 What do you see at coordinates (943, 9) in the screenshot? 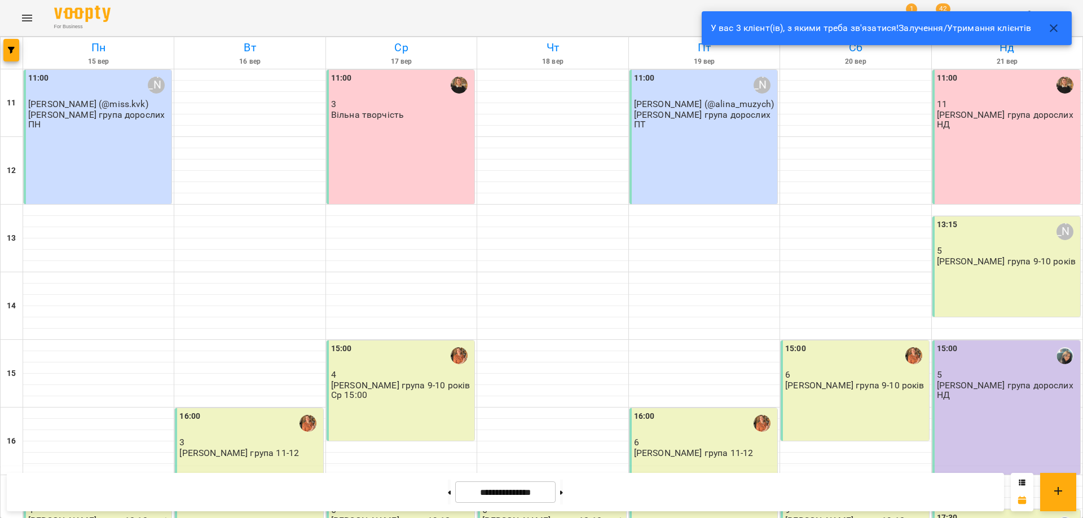
I see `span: 42` at bounding box center [943, 9].